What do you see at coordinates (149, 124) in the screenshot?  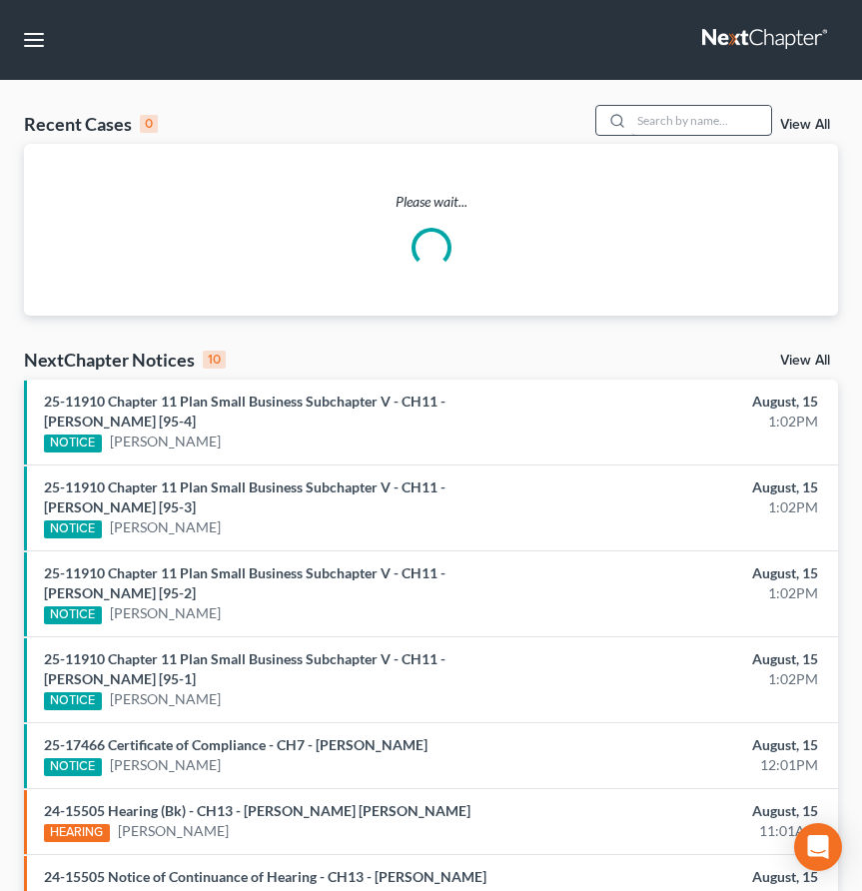 I see `div: 0` at bounding box center [149, 124].